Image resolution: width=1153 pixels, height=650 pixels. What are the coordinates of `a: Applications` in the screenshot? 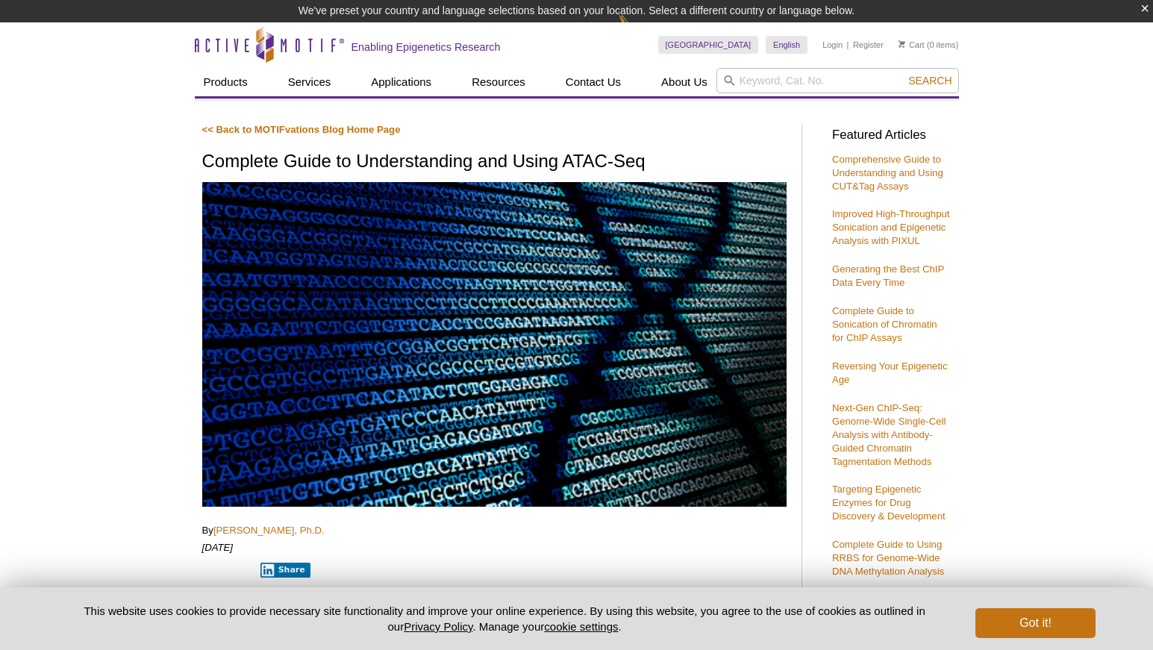 It's located at (401, 82).